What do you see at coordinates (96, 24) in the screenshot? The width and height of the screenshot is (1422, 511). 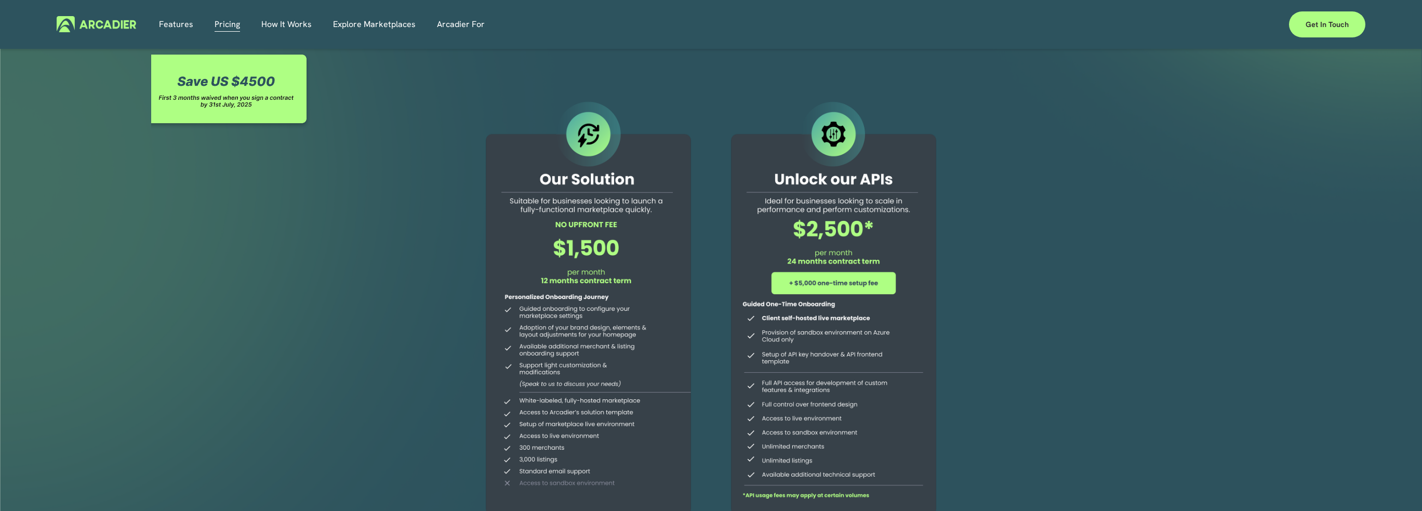 I see `img: Arcadier` at bounding box center [96, 24].